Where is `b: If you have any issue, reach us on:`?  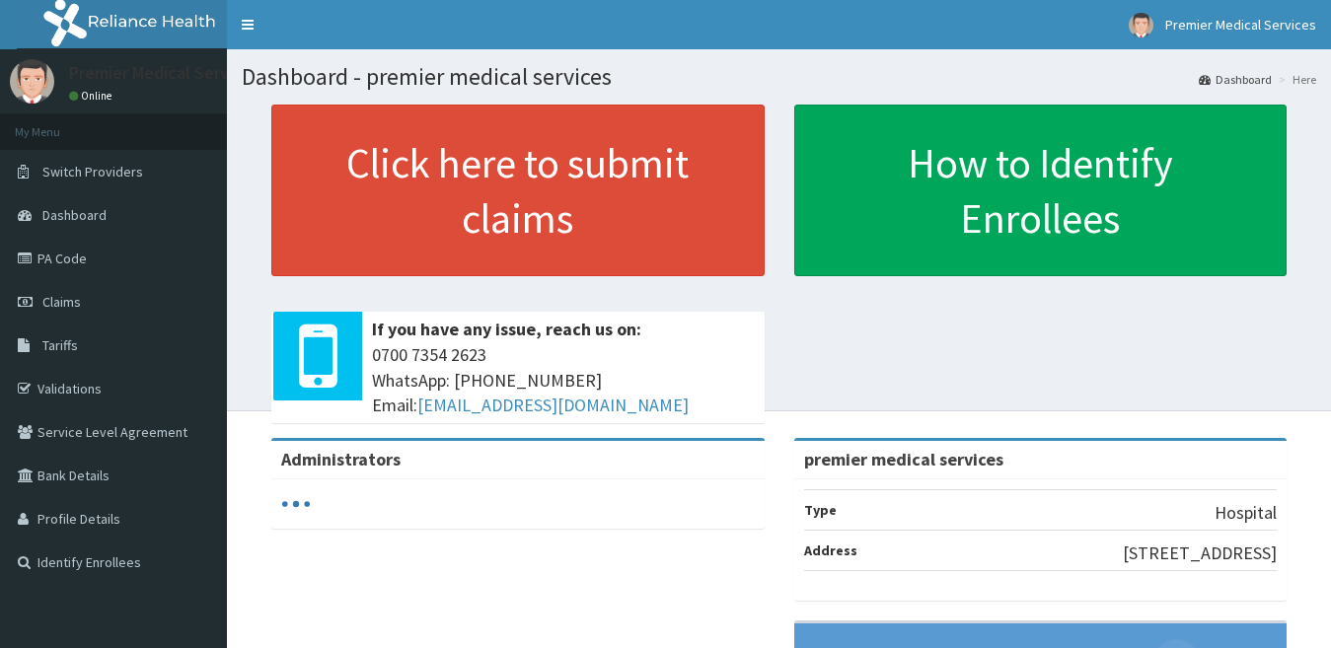 b: If you have any issue, reach us on: is located at coordinates (506, 328).